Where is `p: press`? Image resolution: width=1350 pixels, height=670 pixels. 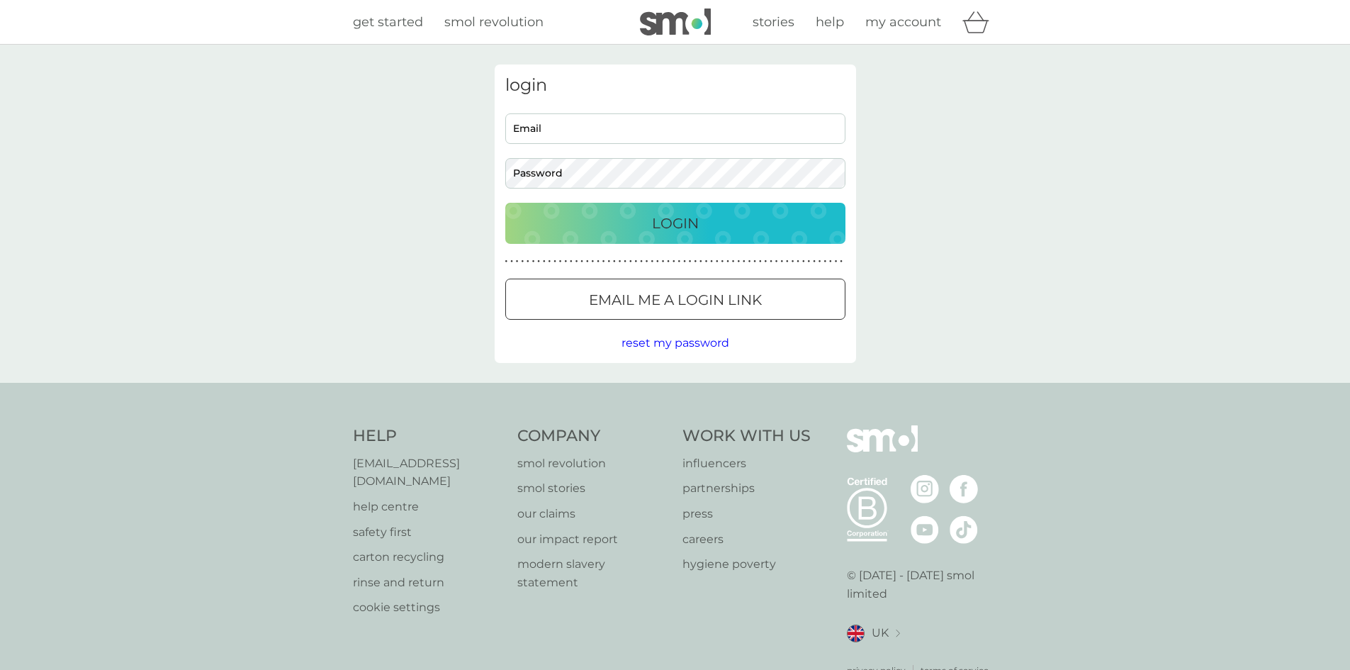
p: press is located at coordinates (746, 514).